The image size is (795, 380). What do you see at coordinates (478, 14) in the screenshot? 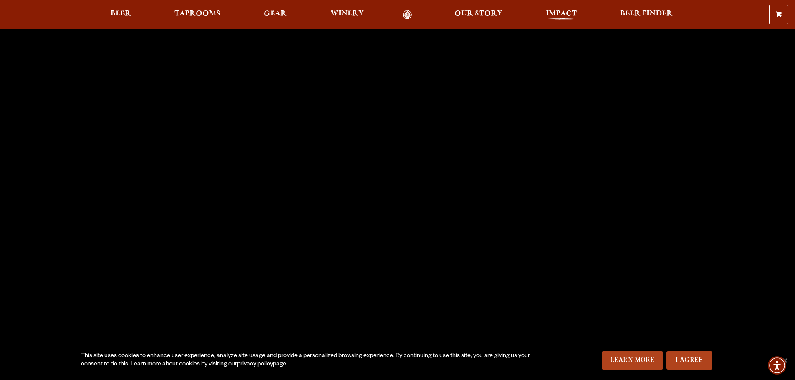
I see `span: Our Story` at bounding box center [478, 14].